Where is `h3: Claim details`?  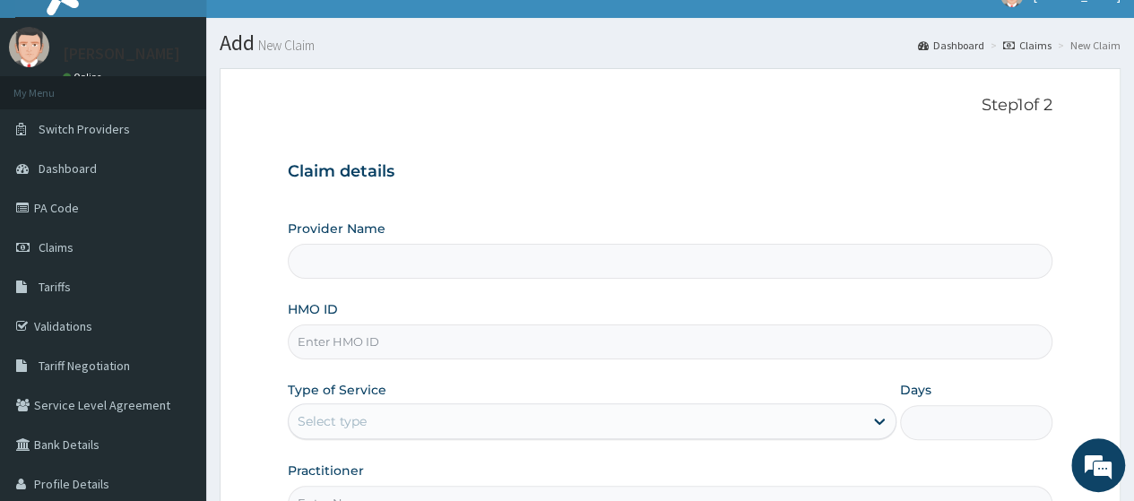 h3: Claim details is located at coordinates (669, 172).